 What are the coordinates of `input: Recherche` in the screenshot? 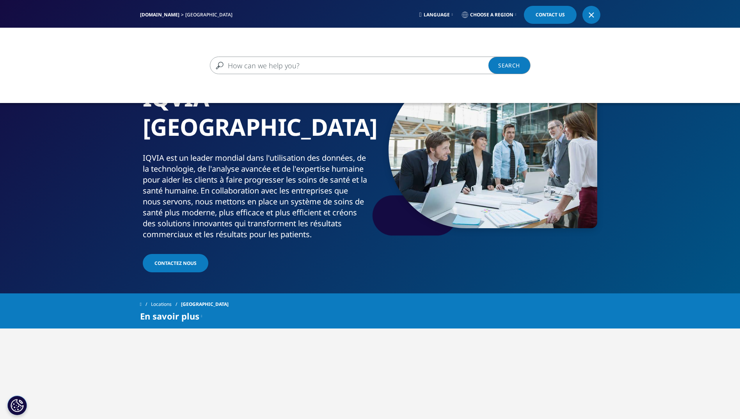 It's located at (359, 65).